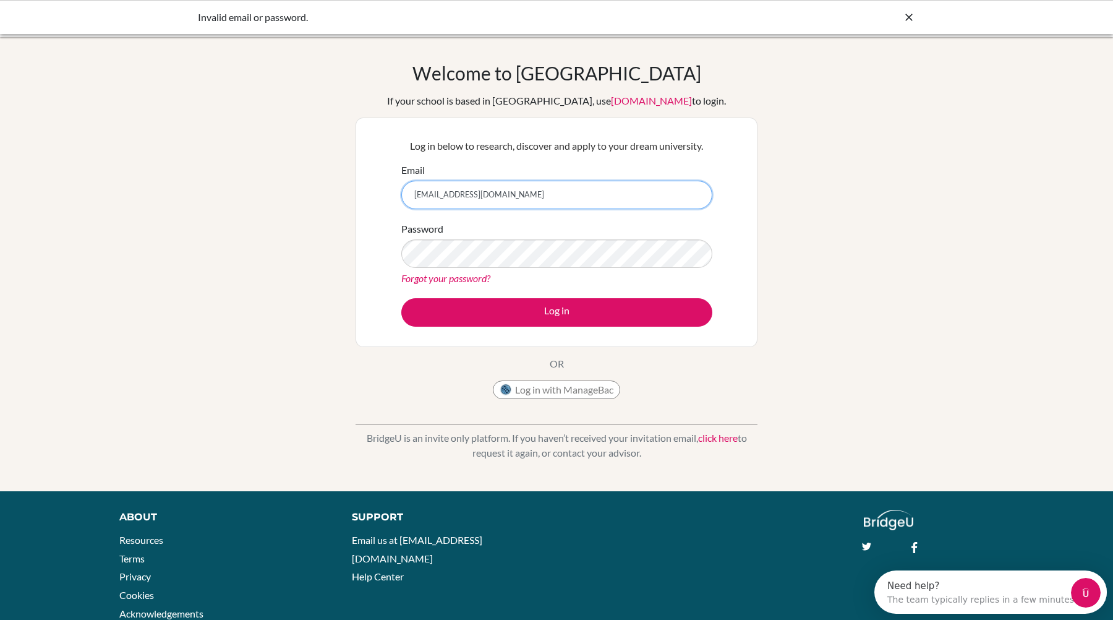 The height and width of the screenshot is (620, 1113). Describe the element at coordinates (108, 15) in the screenshot. I see `div: Need help?` at that location.